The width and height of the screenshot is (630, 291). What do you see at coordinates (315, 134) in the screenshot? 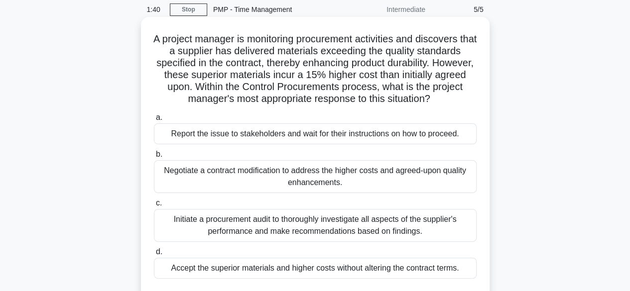
I see `div: Report the issue to stakeholders and wait for their instructions on how to proceed.` at bounding box center [315, 134].